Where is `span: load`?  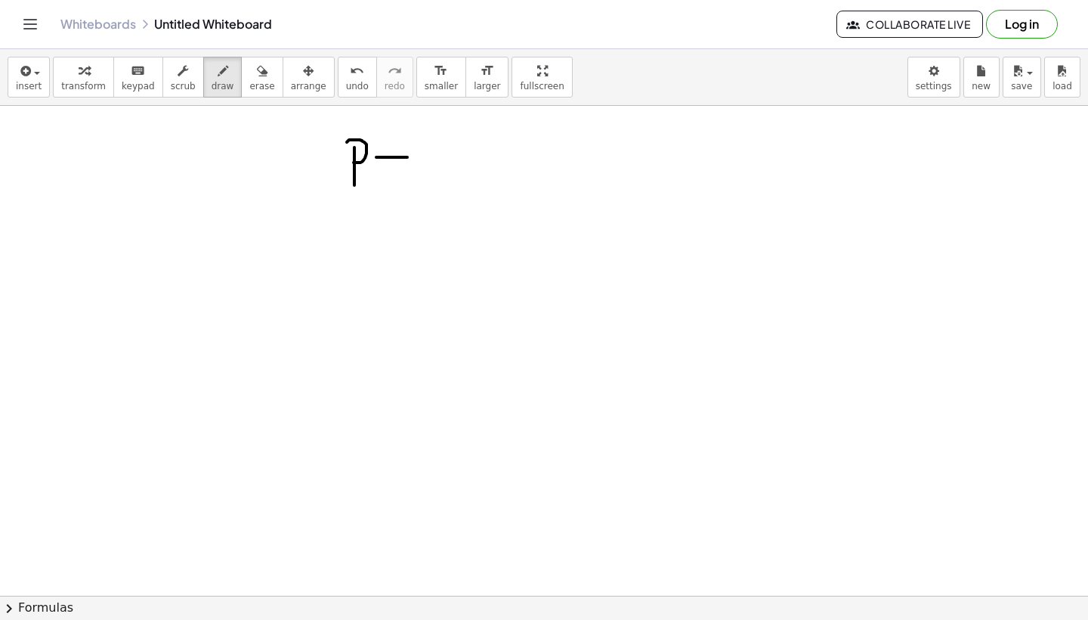
span: load is located at coordinates (1063, 86).